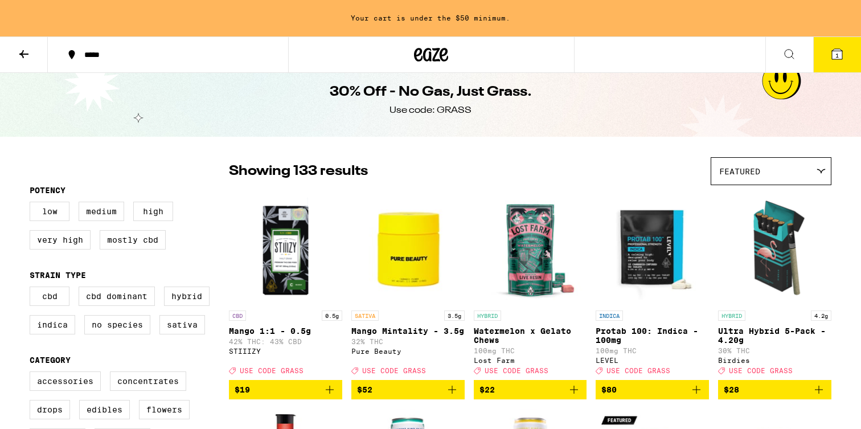  Describe the element at coordinates (104, 410) in the screenshot. I see `label: Edibles` at that location.